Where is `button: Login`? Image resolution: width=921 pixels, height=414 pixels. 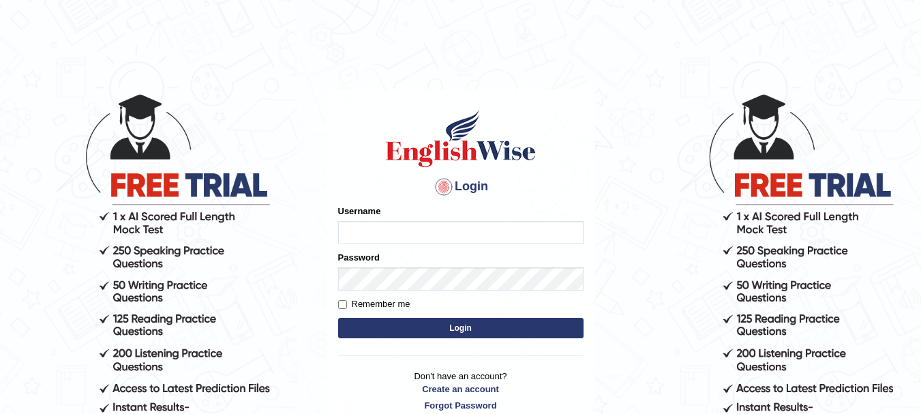 button: Login is located at coordinates (461, 328).